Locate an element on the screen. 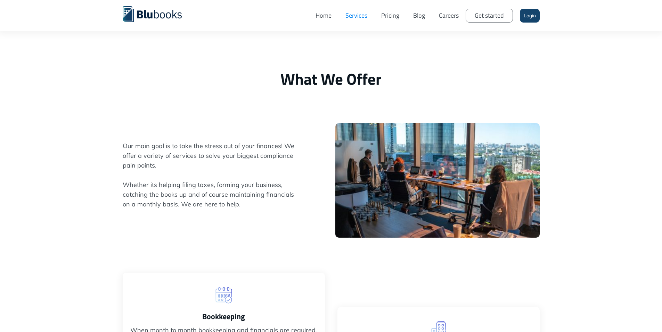 The height and width of the screenshot is (332, 662). a: Services is located at coordinates (356, 16).